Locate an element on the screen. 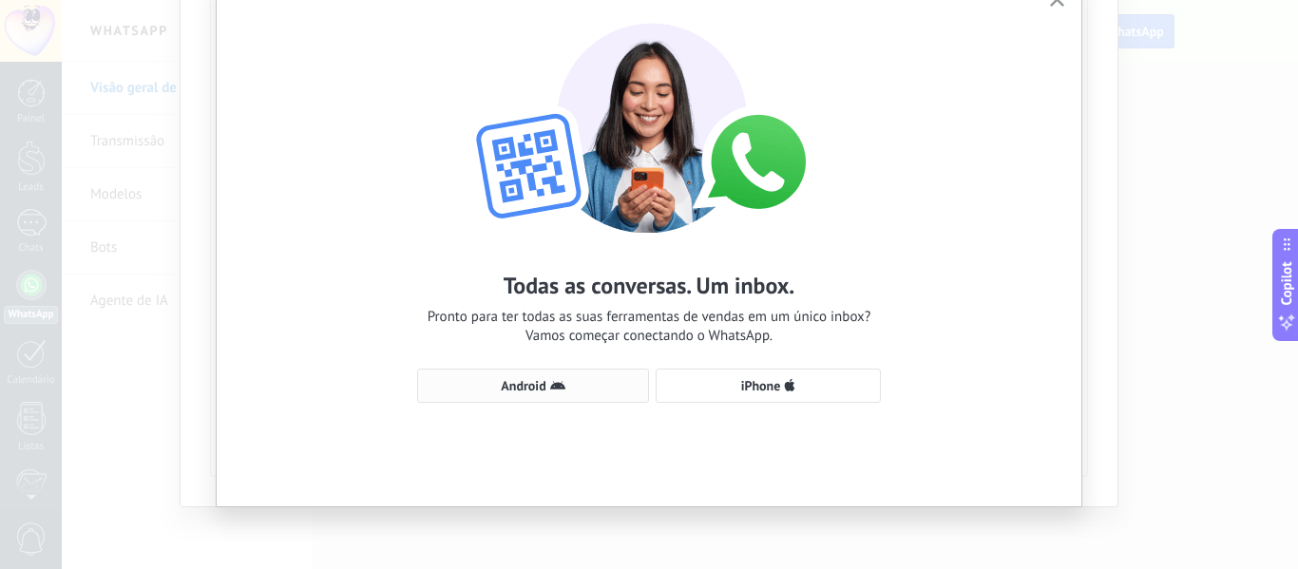 The height and width of the screenshot is (569, 1298). span: Pronto para ter todas as suas ferramentas de vendas em um único inbox? Vamos começar conectando o... is located at coordinates (649, 327).